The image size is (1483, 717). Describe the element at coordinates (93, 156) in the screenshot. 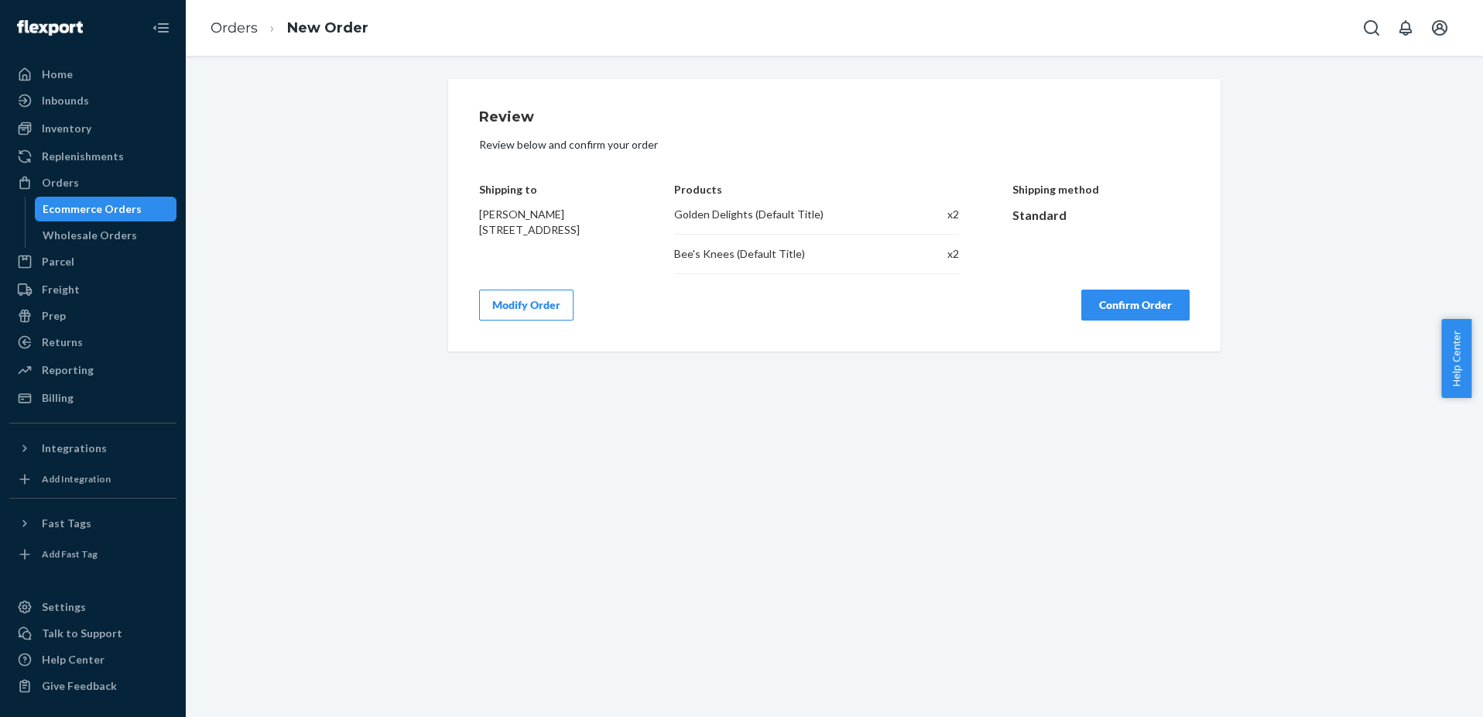

I see `a: Replenishments` at that location.